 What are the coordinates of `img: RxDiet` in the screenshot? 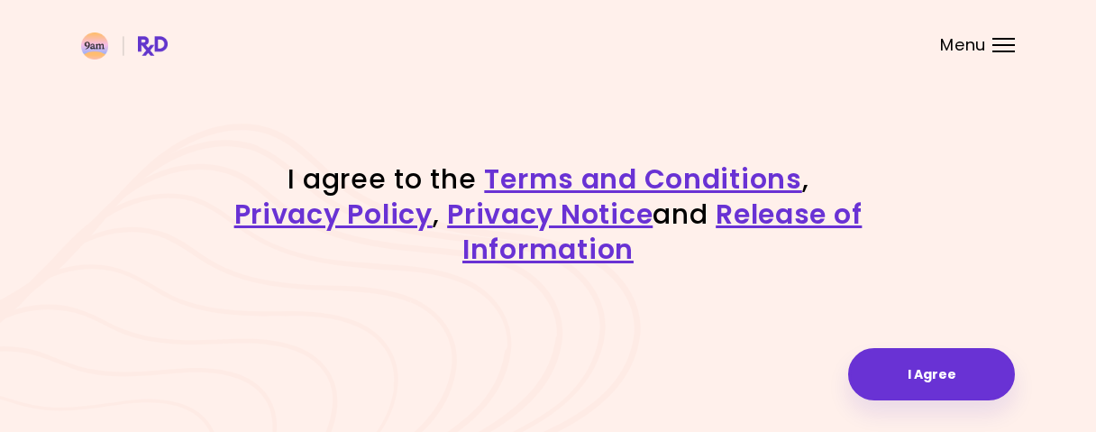 It's located at (124, 46).